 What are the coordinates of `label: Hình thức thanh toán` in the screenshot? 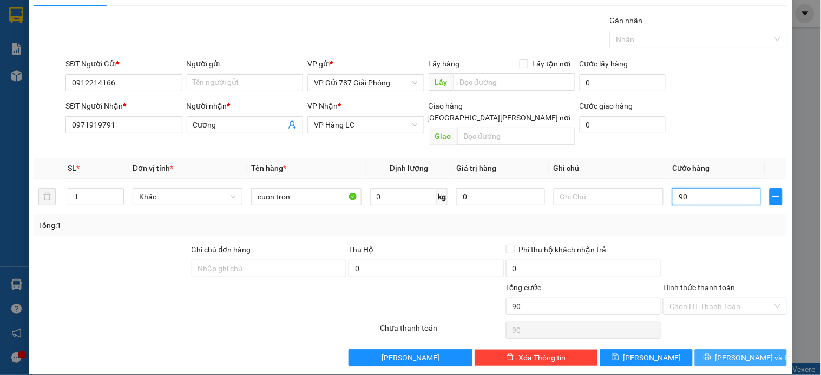 It's located at (698, 288).